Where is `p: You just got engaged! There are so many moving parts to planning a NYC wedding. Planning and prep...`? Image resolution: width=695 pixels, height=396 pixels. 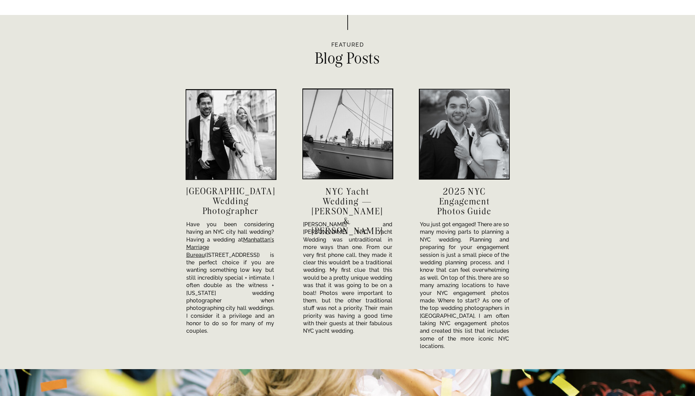
p: You just got engaged! There are so many moving parts to planning a NYC wedding. Planning and prep... is located at coordinates (465, 271).